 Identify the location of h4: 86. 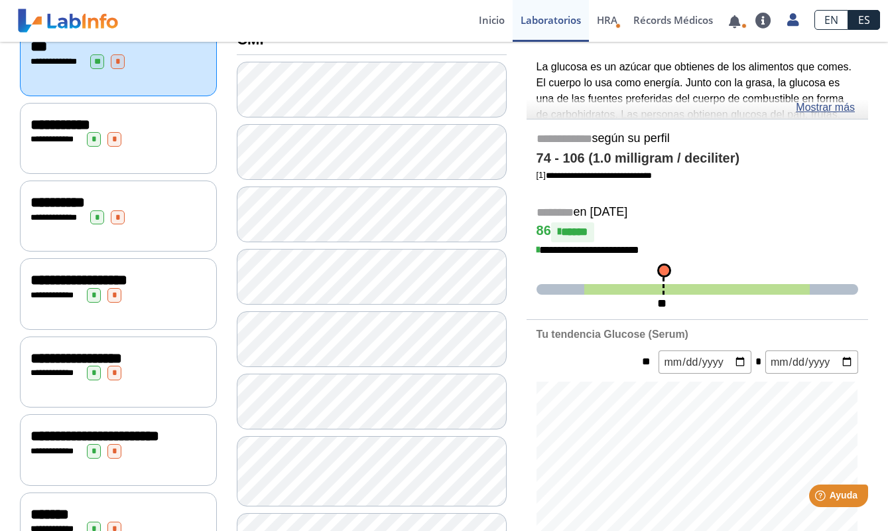
(697, 232).